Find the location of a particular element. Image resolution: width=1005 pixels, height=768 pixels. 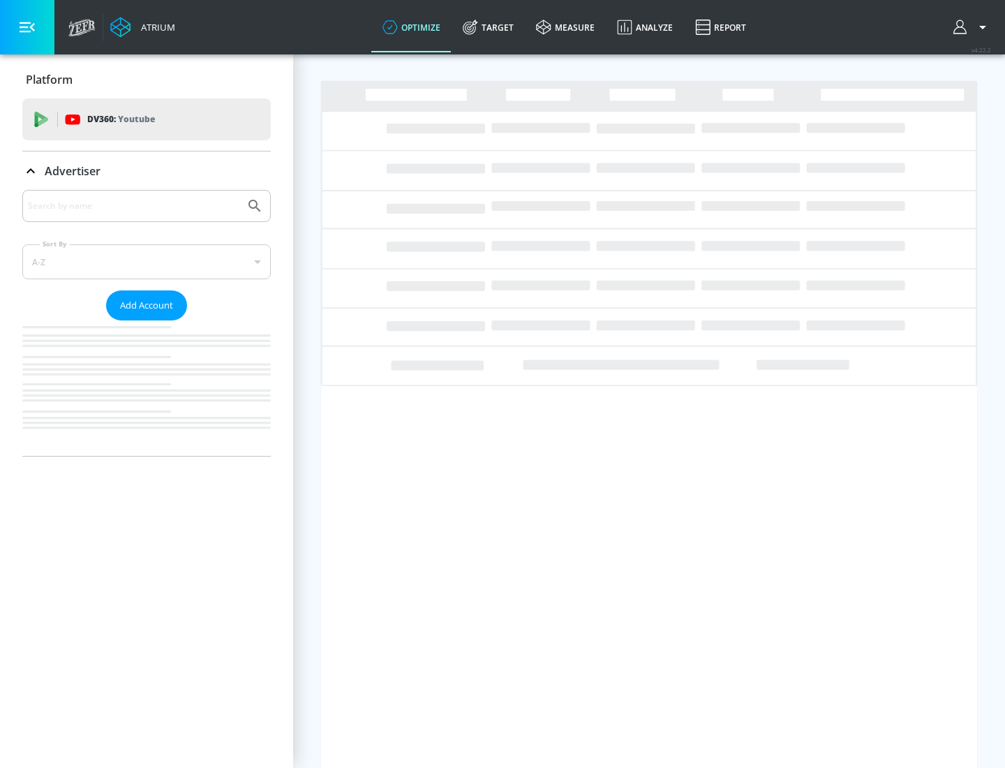

a: optimize is located at coordinates (411, 27).